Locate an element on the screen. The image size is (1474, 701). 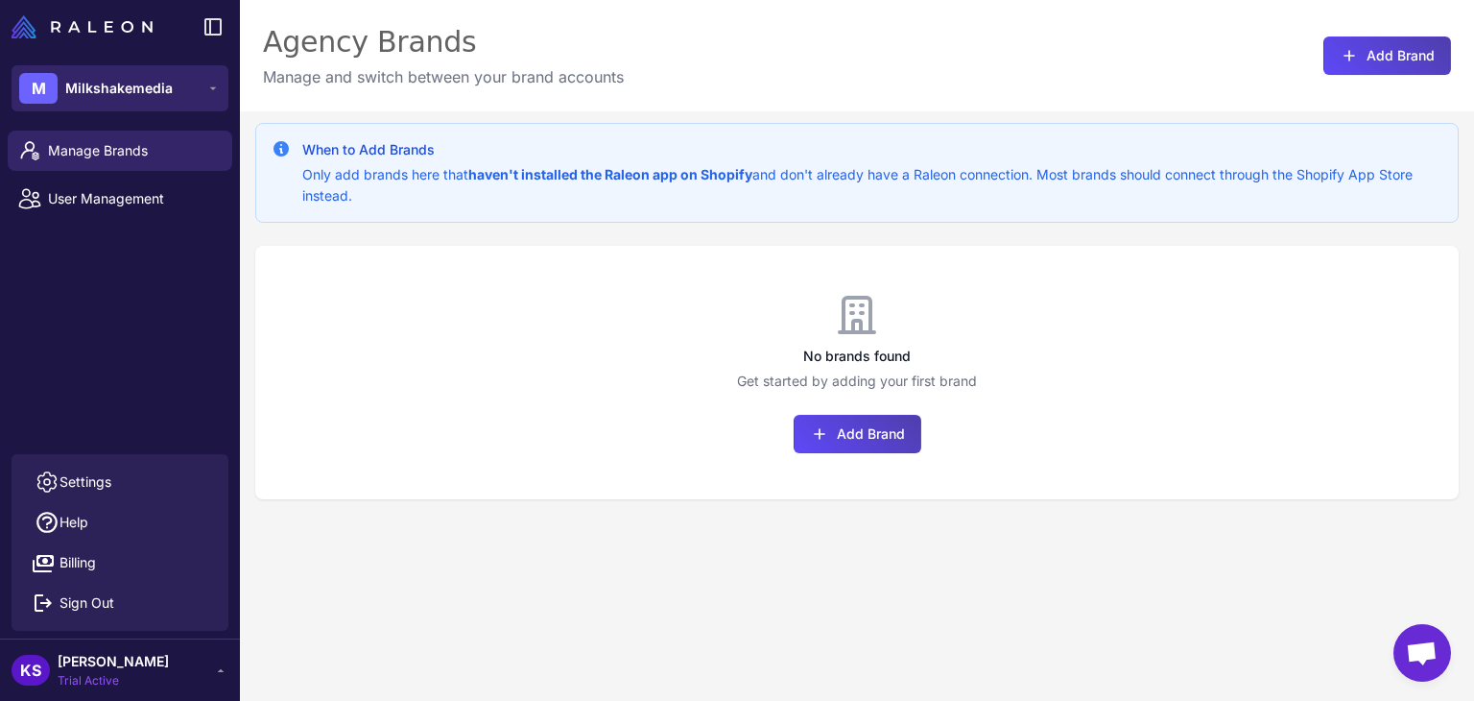
a: User Management is located at coordinates (120, 199).